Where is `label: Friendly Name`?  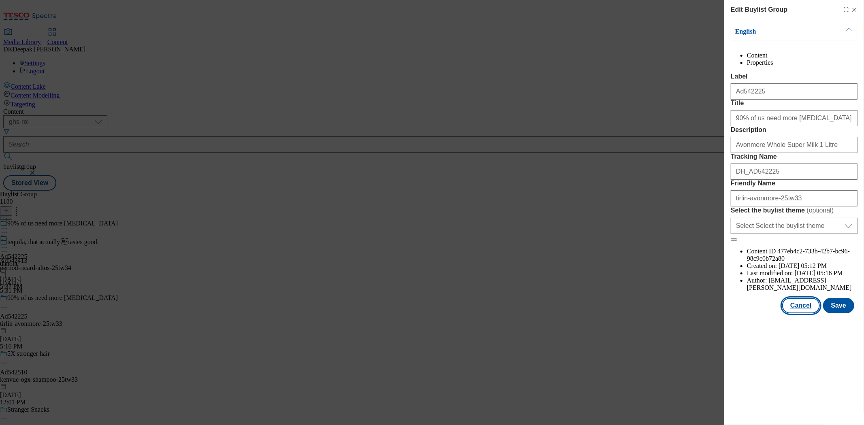 label: Friendly Name is located at coordinates (794, 184).